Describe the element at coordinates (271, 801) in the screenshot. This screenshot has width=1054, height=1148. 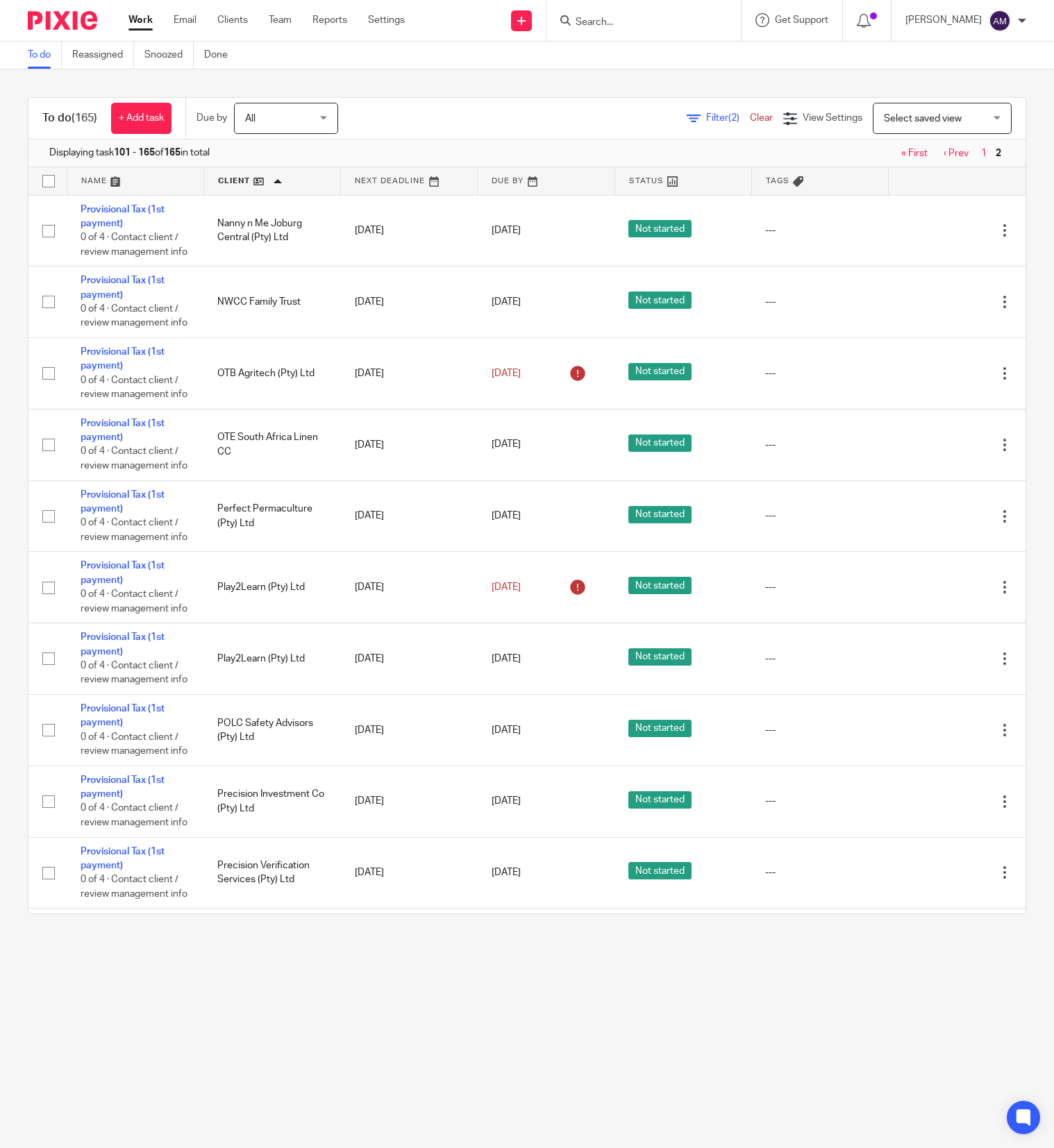
I see `td: Precision Investment Co (Pty) Ltd` at that location.